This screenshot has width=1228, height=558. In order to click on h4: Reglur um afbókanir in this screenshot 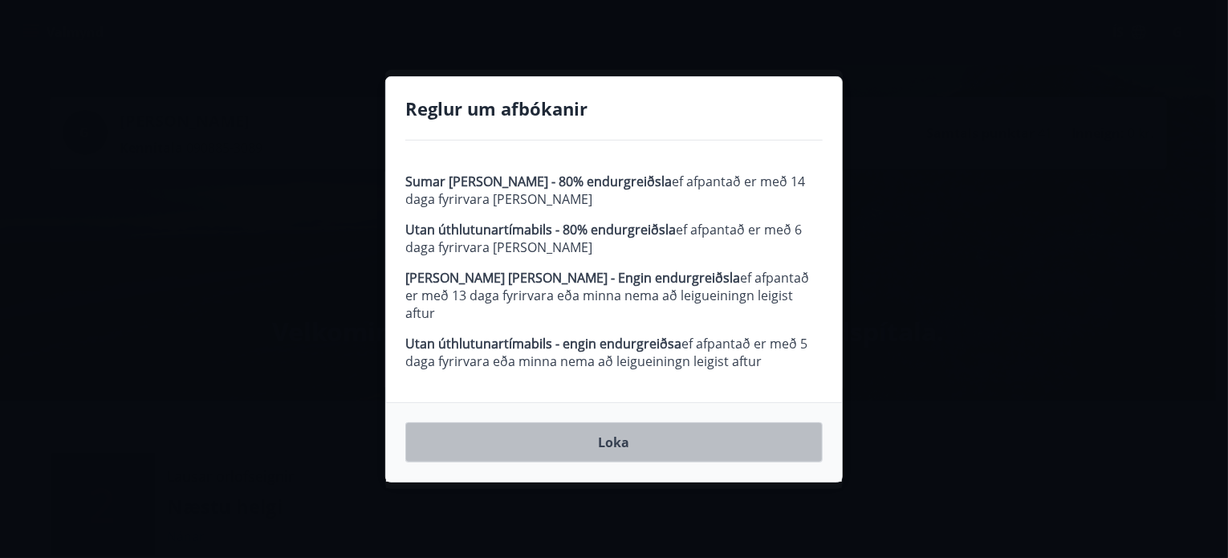, I will do `click(614, 108)`.